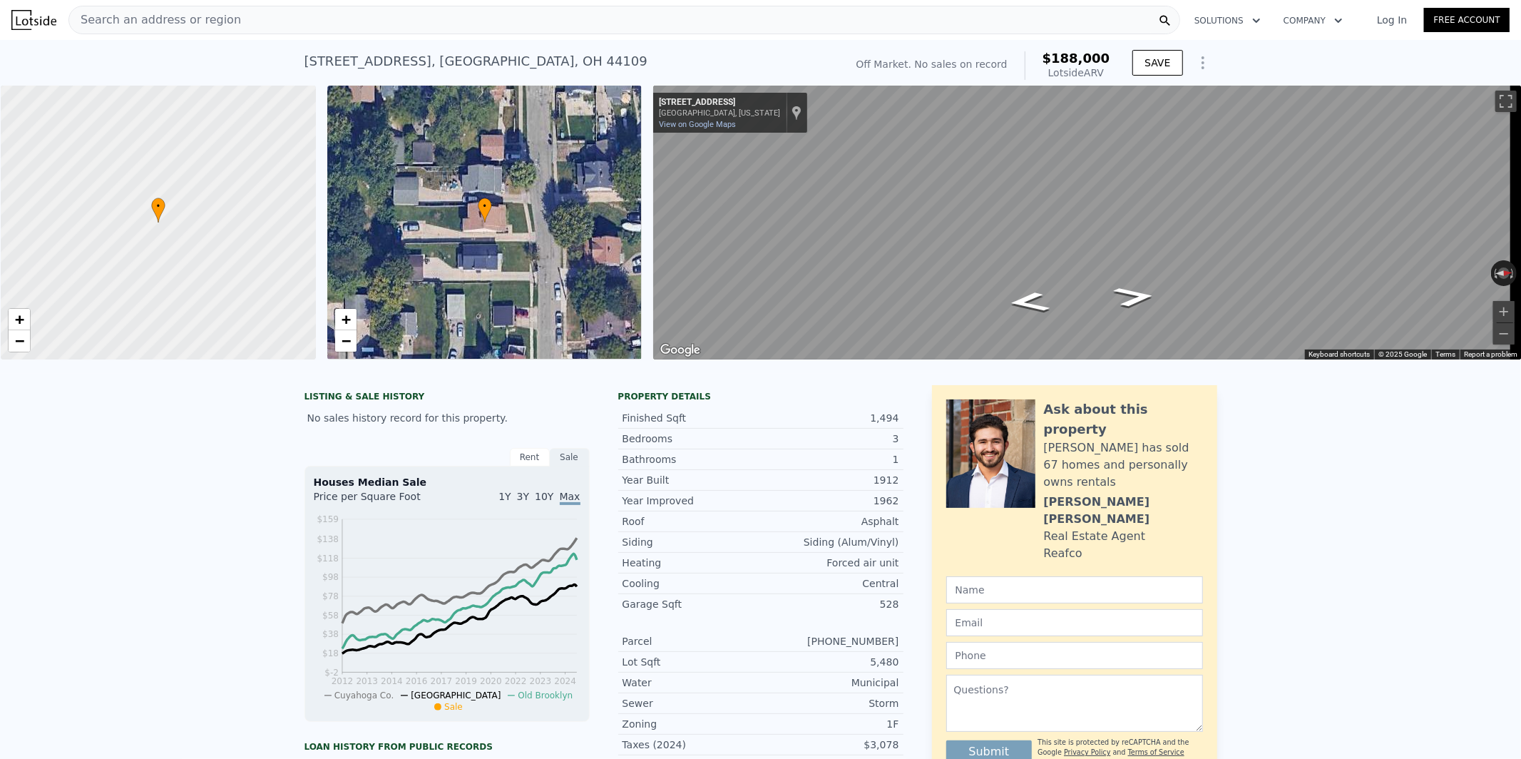 The image size is (1521, 759). I want to click on div: Garage Sqft, so click(692, 604).